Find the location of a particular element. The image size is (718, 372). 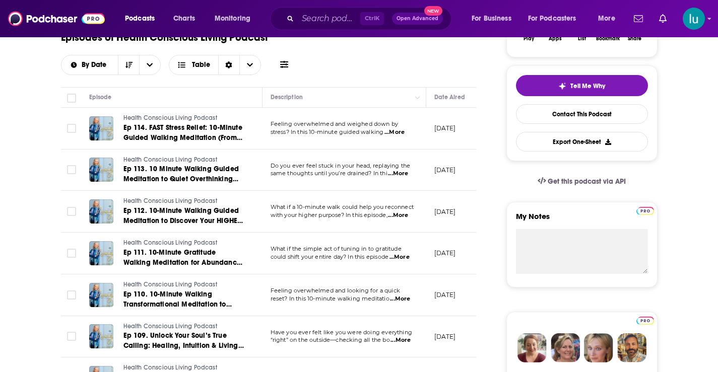

span: Ep 110. 10-Minute Walking Transformational Meditation to Reset for a Better Day is located at coordinates (177, 304).